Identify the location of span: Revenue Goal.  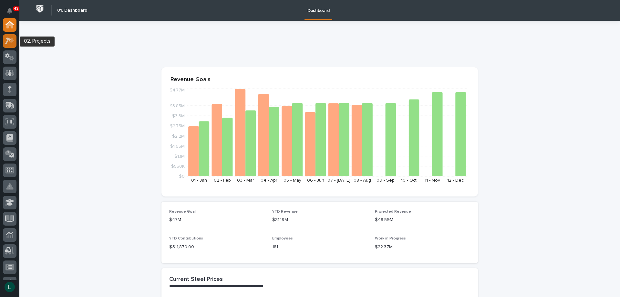
(182, 211).